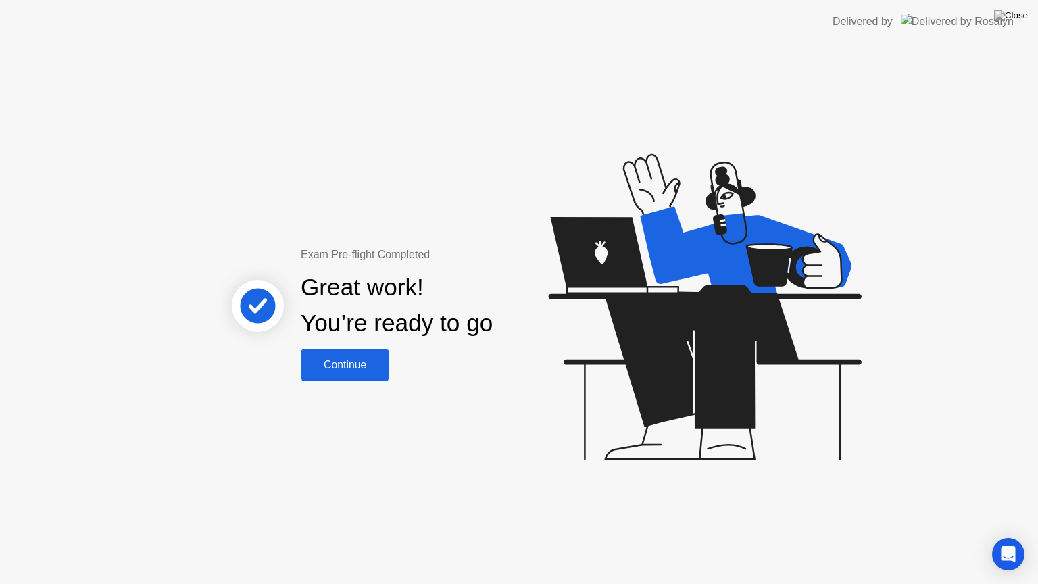  I want to click on img: Close, so click(1011, 16).